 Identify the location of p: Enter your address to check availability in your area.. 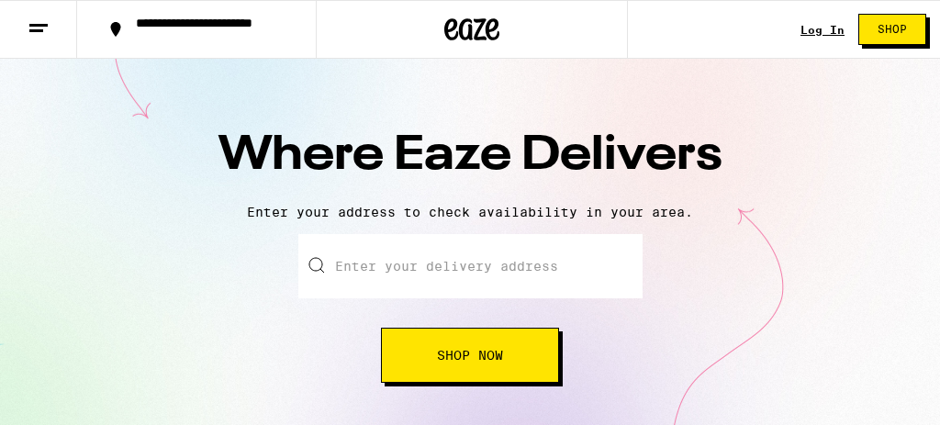
(470, 212).